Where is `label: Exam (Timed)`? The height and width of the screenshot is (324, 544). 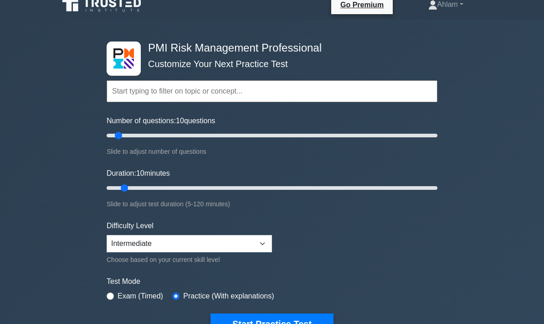 label: Exam (Timed) is located at coordinates (140, 296).